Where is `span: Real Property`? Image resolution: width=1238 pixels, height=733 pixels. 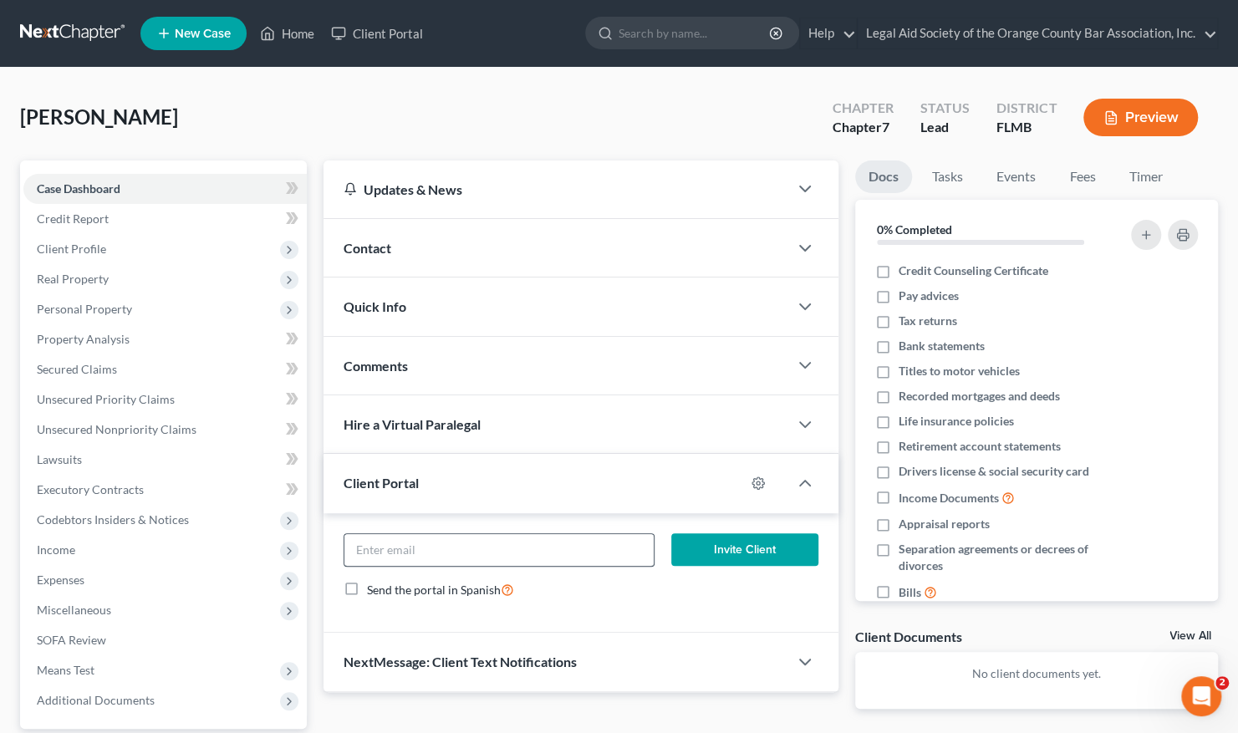 span: Real Property is located at coordinates (73, 278).